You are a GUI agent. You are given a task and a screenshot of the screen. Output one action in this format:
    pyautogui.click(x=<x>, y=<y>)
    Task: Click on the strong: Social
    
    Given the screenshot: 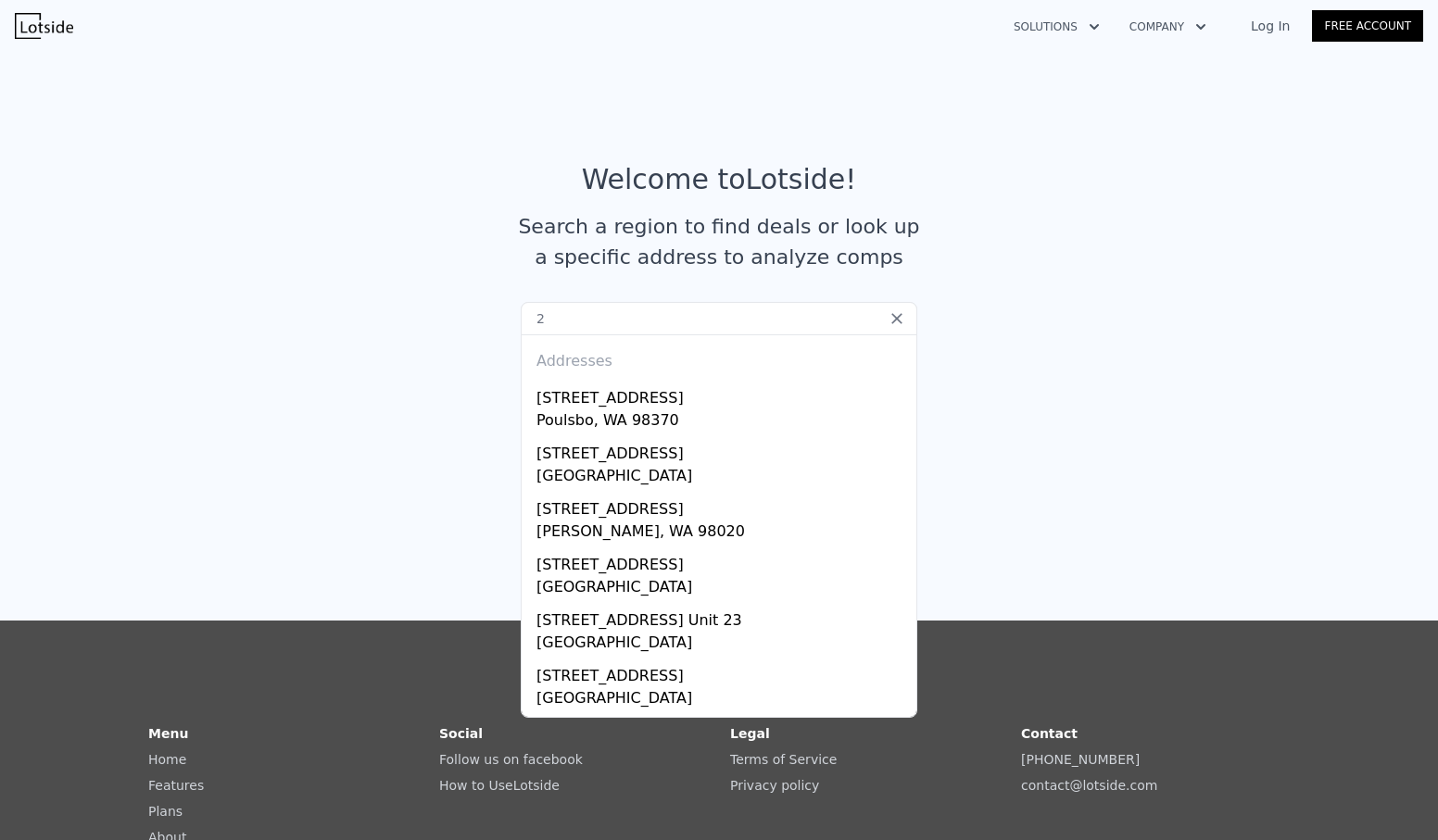 What is the action you would take?
    pyautogui.click(x=461, y=733)
    